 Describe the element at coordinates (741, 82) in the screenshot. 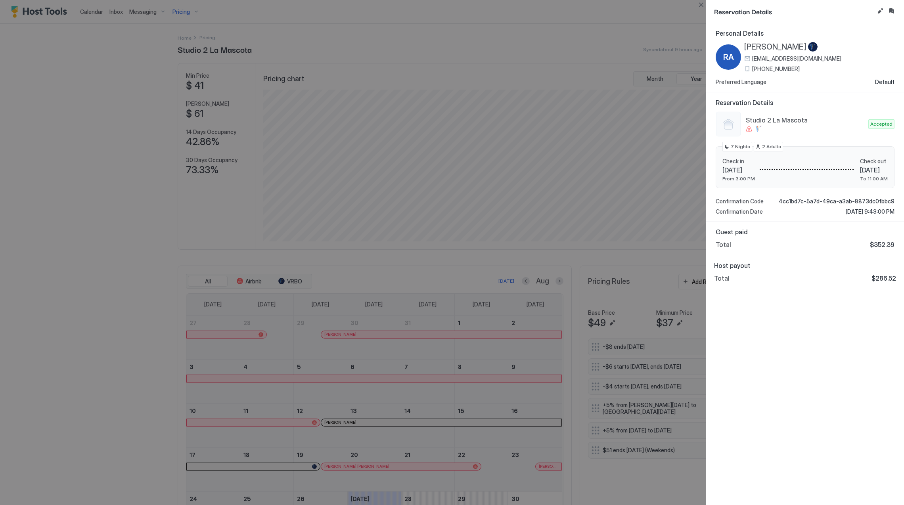

I see `span: Preferred Language` at that location.